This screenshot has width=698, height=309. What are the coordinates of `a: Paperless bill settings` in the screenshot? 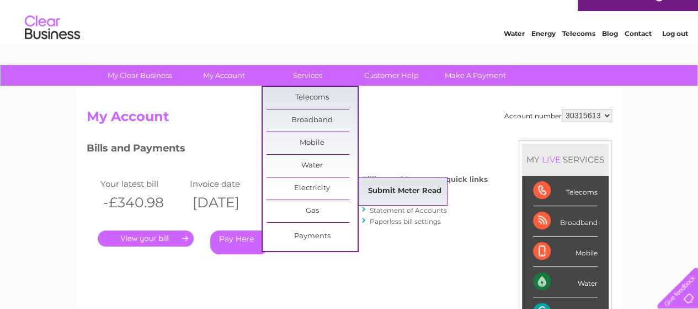 It's located at (405, 221).